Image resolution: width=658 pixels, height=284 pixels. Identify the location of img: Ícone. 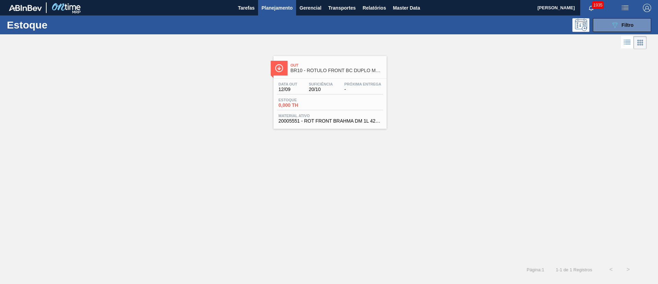
(279, 68).